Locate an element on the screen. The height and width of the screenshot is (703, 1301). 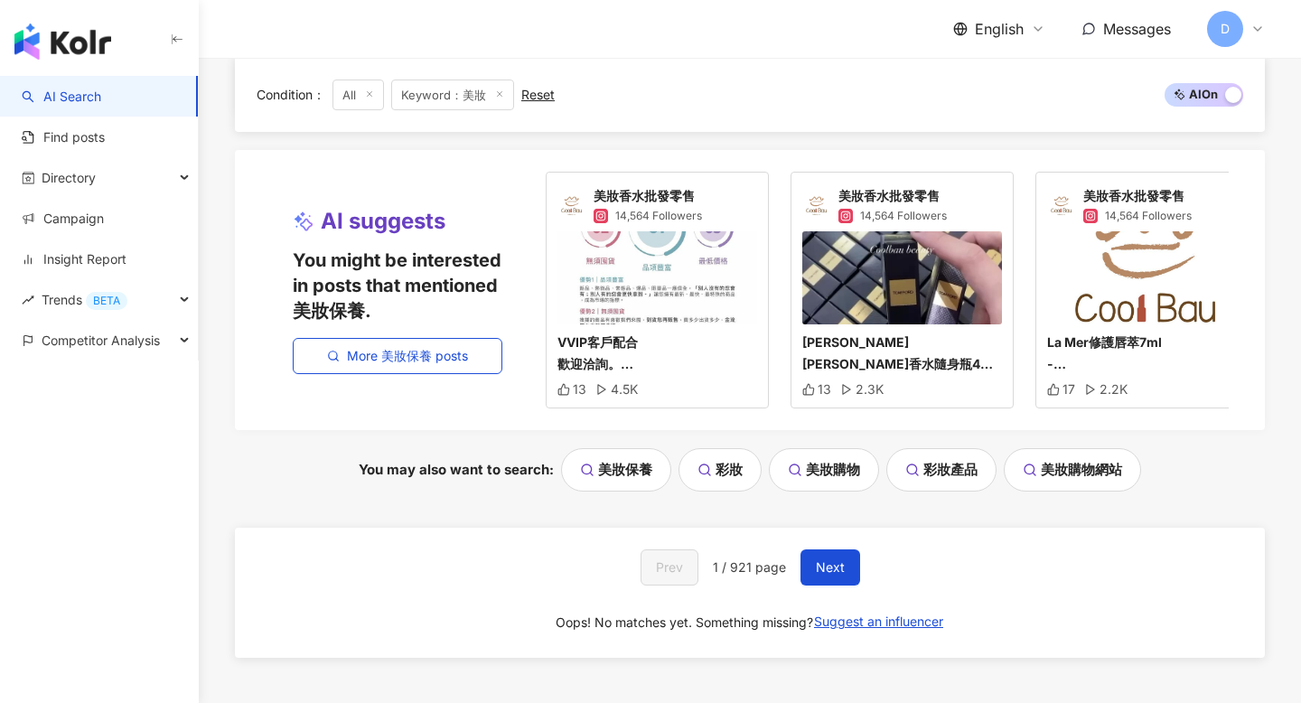
span: All is located at coordinates (358, 95).